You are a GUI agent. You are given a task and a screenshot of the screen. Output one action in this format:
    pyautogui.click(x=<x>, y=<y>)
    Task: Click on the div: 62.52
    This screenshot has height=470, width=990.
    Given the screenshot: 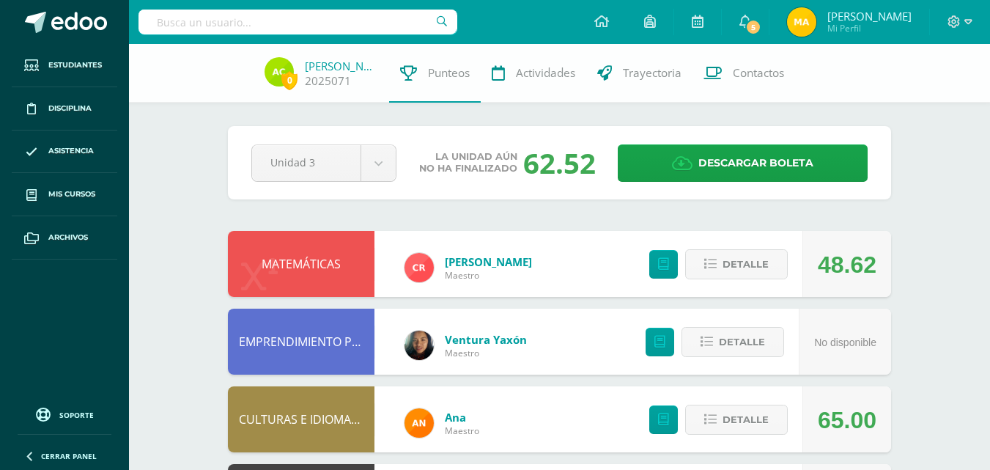 What is the action you would take?
    pyautogui.click(x=559, y=163)
    